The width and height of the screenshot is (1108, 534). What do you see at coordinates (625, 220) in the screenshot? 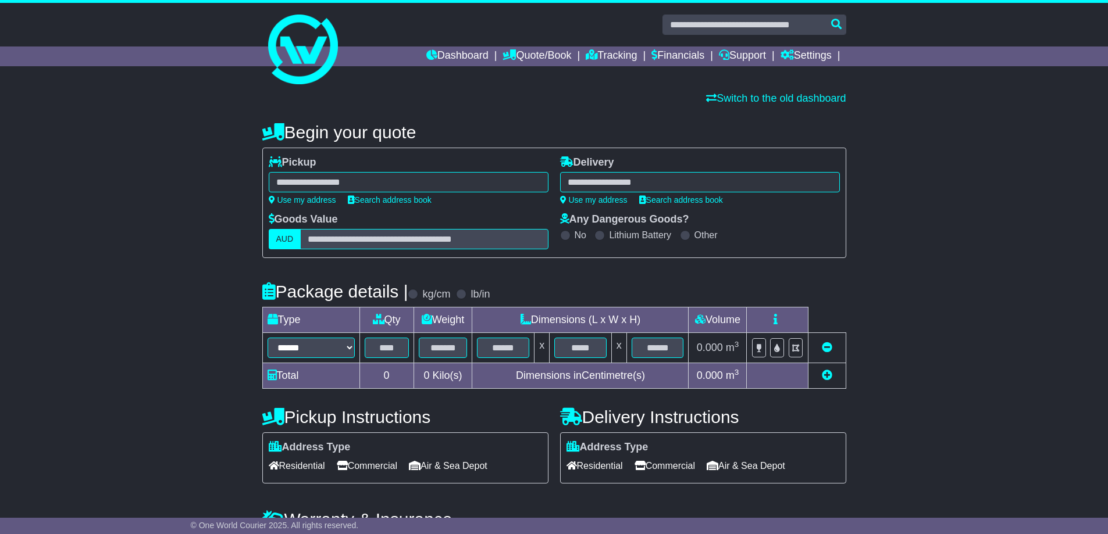
I see `label: Any Dangerous Goods?` at bounding box center [625, 220].